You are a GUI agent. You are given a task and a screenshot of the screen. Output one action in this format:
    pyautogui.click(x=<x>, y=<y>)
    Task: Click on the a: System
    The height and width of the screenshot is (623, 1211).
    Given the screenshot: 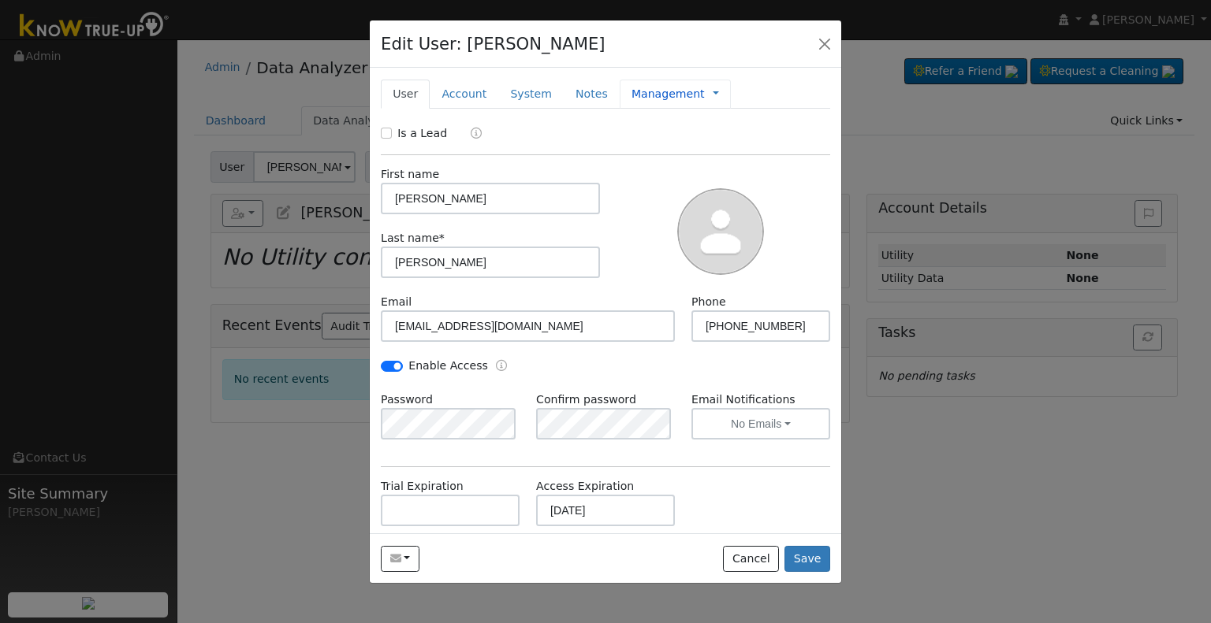 What is the action you would take?
    pyautogui.click(x=530, y=94)
    